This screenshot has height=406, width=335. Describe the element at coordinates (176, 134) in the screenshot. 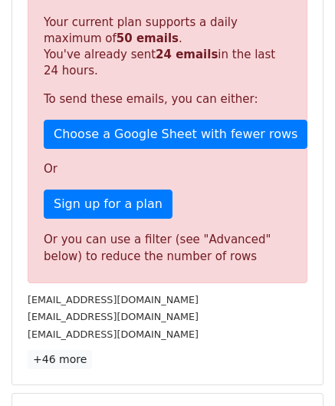

I see `a: Choose a Google Sheet with fewer rows` at that location.